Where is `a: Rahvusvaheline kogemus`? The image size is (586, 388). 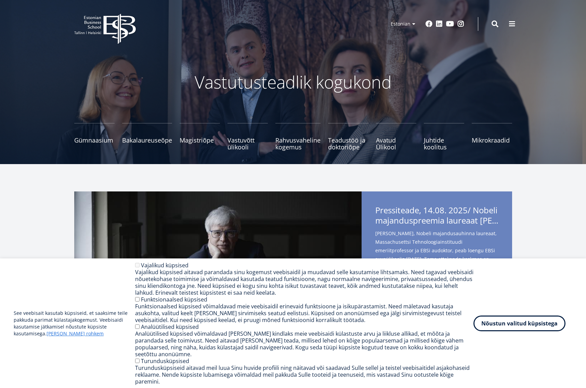
a: Rahvusvaheline kogemus is located at coordinates (298, 137).